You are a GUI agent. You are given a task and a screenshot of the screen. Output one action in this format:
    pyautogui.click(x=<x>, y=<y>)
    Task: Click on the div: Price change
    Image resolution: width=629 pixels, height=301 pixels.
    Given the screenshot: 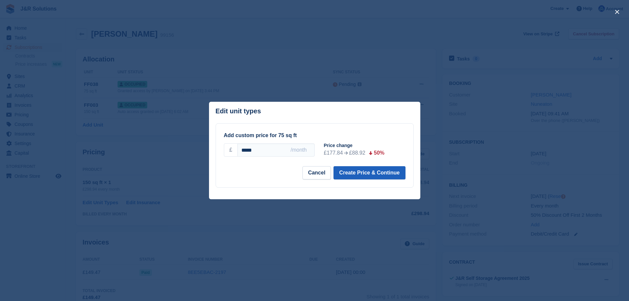 What is the action you would take?
    pyautogui.click(x=367, y=145)
    